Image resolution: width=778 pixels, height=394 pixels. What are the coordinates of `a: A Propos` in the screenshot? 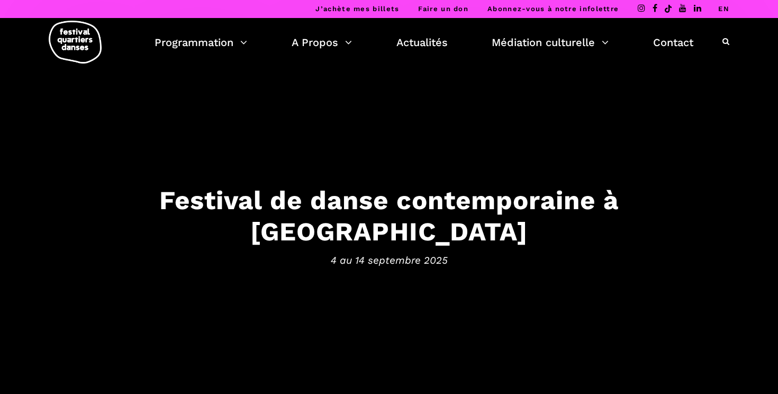 It's located at (322, 42).